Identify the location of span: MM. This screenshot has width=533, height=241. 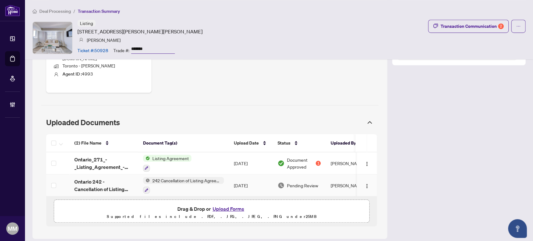
(13, 229).